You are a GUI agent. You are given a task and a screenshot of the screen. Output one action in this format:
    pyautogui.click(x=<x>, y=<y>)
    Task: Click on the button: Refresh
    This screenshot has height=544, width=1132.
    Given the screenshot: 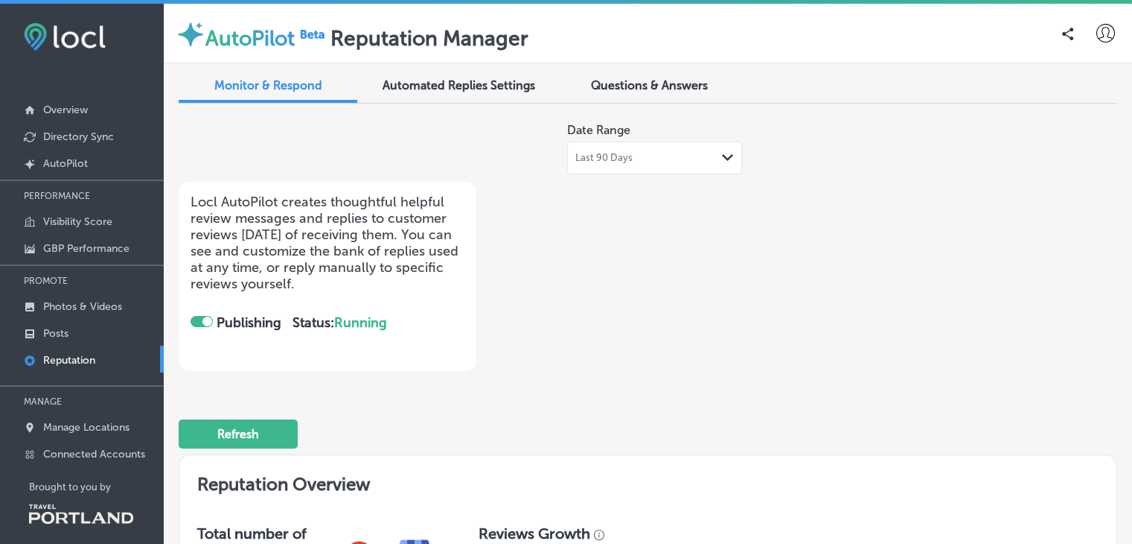 What is the action you would take?
    pyautogui.click(x=238, y=433)
    